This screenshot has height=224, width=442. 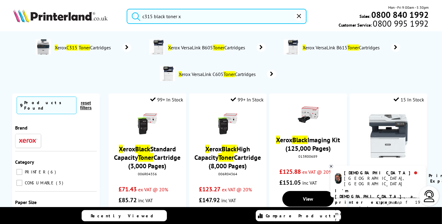 What do you see at coordinates (147, 173) in the screenshot?
I see `div: 006R04356` at bounding box center [147, 173].